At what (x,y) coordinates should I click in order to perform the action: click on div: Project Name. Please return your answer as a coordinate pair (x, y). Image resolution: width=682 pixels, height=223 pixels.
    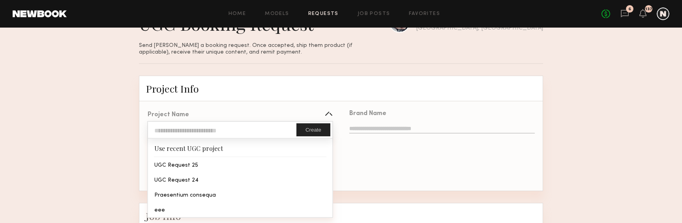
    Looking at the image, I should click on (168, 115).